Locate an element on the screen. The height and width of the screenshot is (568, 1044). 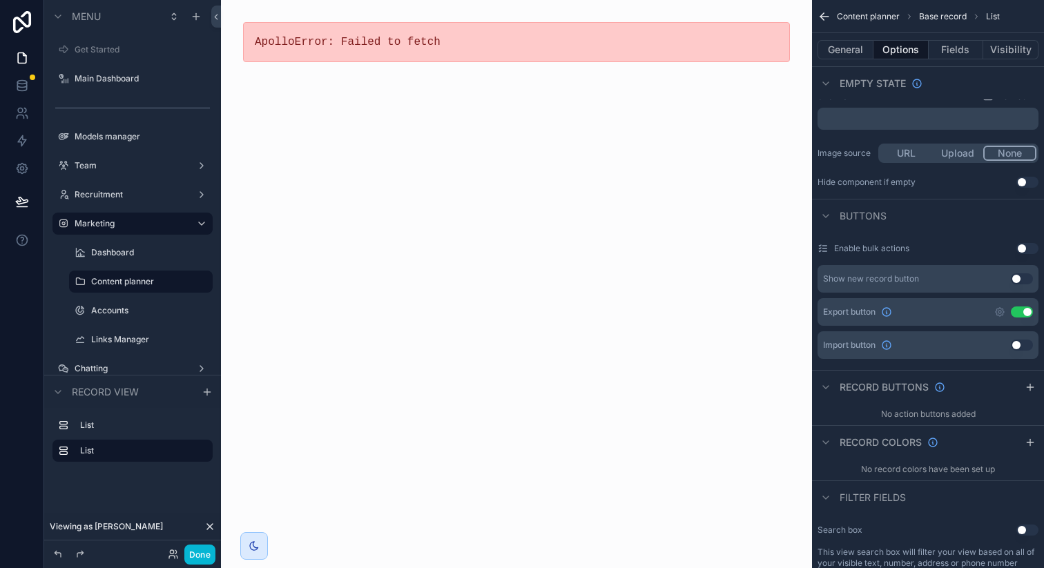
button: None is located at coordinates (1009, 153).